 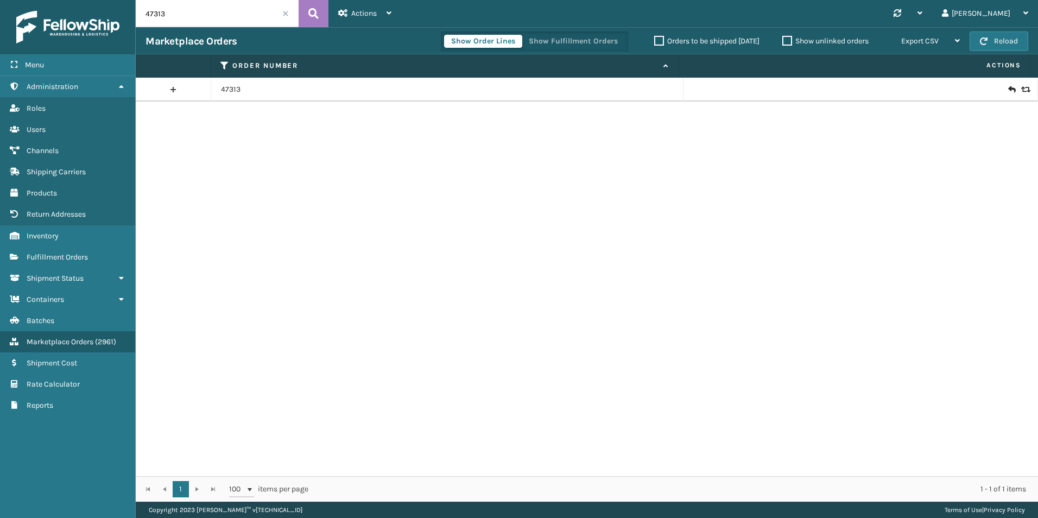 I want to click on span: Marketplace Orders, so click(x=60, y=341).